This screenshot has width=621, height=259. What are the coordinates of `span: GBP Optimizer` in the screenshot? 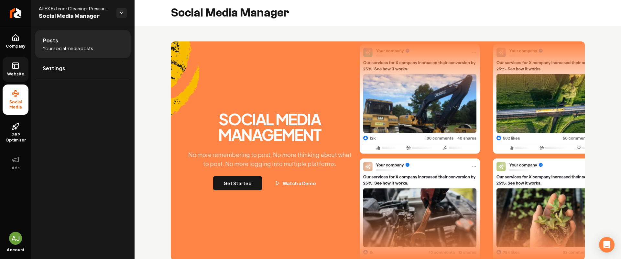 It's located at (16, 137).